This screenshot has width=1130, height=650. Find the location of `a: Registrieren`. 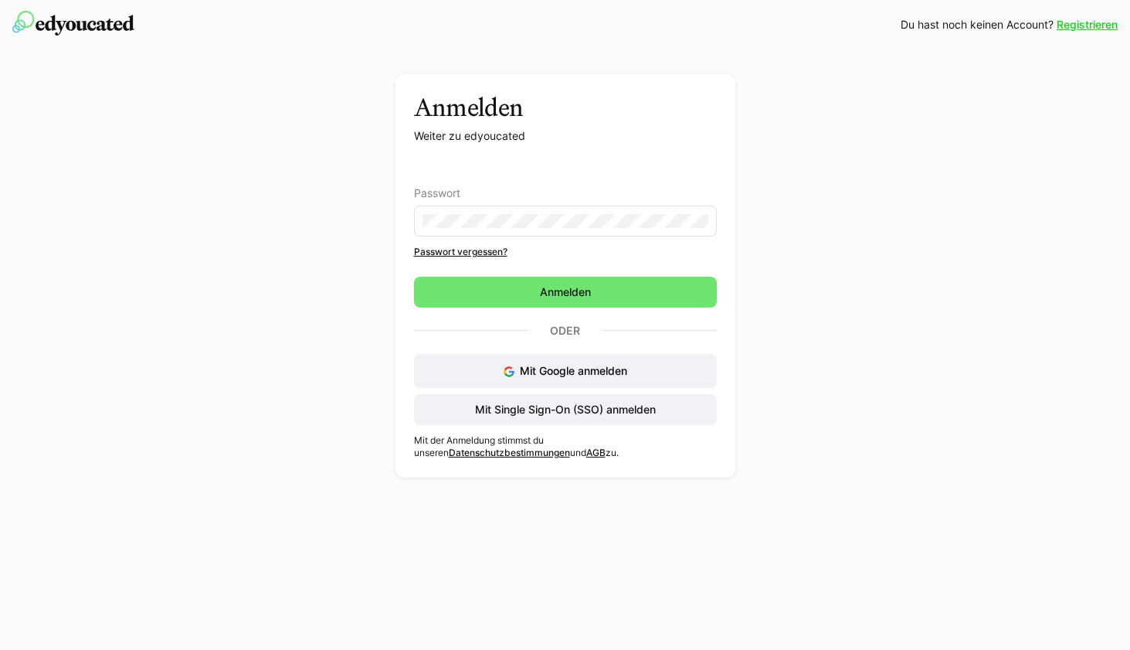

a: Registrieren is located at coordinates (1087, 25).